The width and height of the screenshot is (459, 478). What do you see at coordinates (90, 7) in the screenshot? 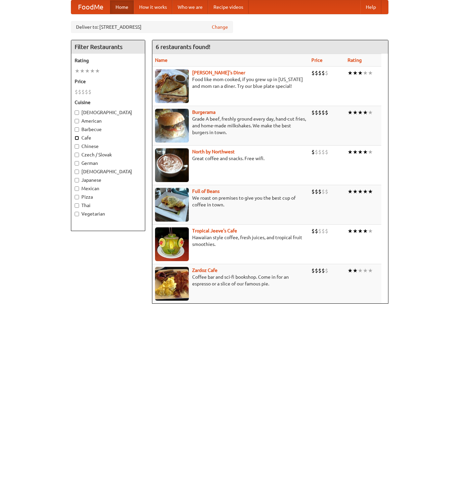
I see `a: FoodMe` at bounding box center [90, 7].